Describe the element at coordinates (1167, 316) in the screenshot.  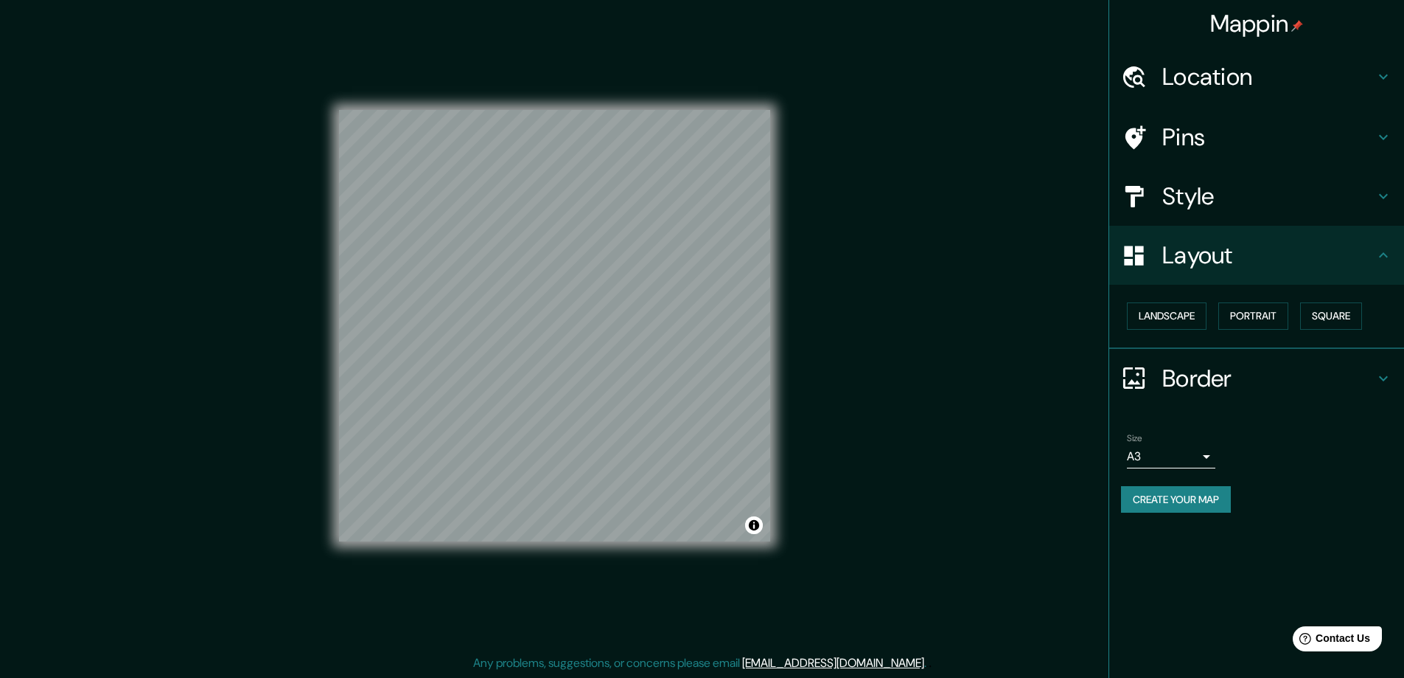
I see `button: Landscape` at that location.